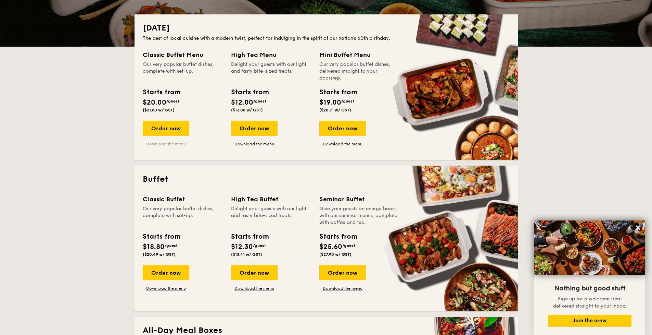 The width and height of the screenshot is (652, 335). Describe the element at coordinates (326, 38) in the screenshot. I see `div: The best of local cuisine with a modern twist, perfect for indulging in the spirit of our nation’...` at that location.